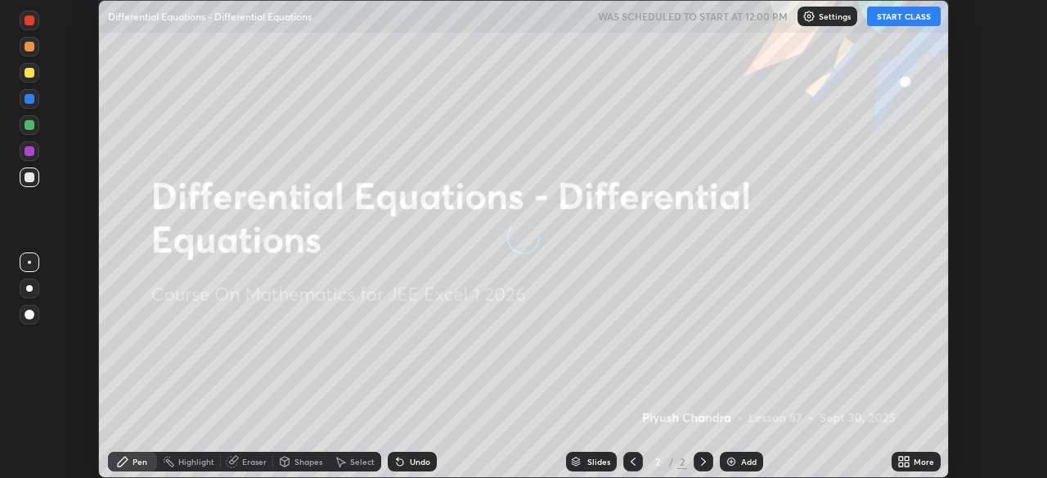  Describe the element at coordinates (140, 462) in the screenshot. I see `div: Pen` at that location.